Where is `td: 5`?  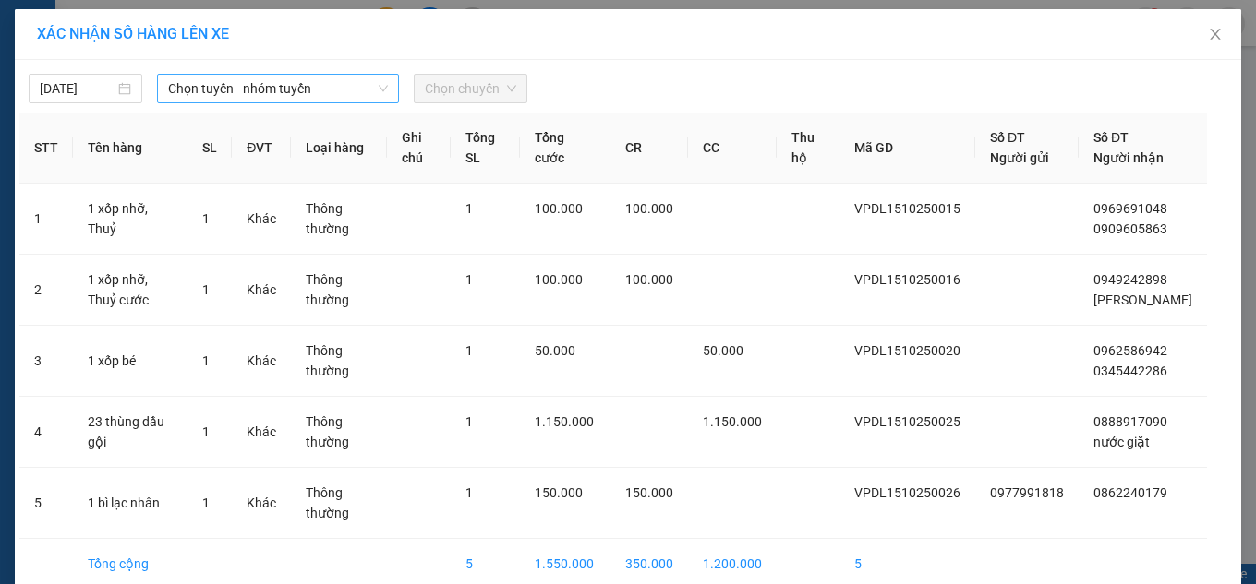
td: 5 is located at coordinates (46, 503).